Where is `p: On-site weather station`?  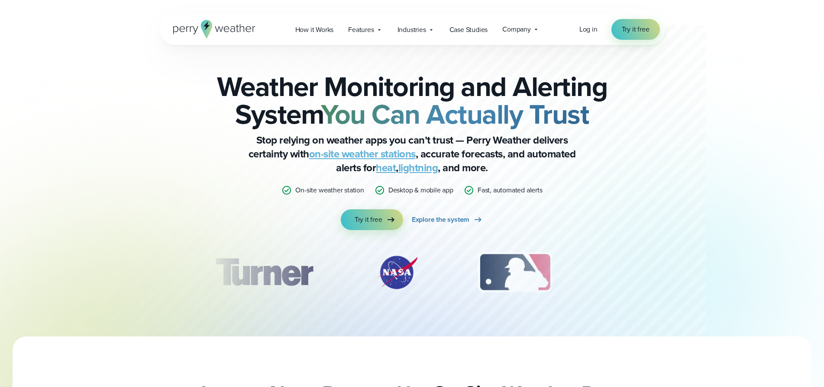
p: On-site weather station is located at coordinates (329, 190).